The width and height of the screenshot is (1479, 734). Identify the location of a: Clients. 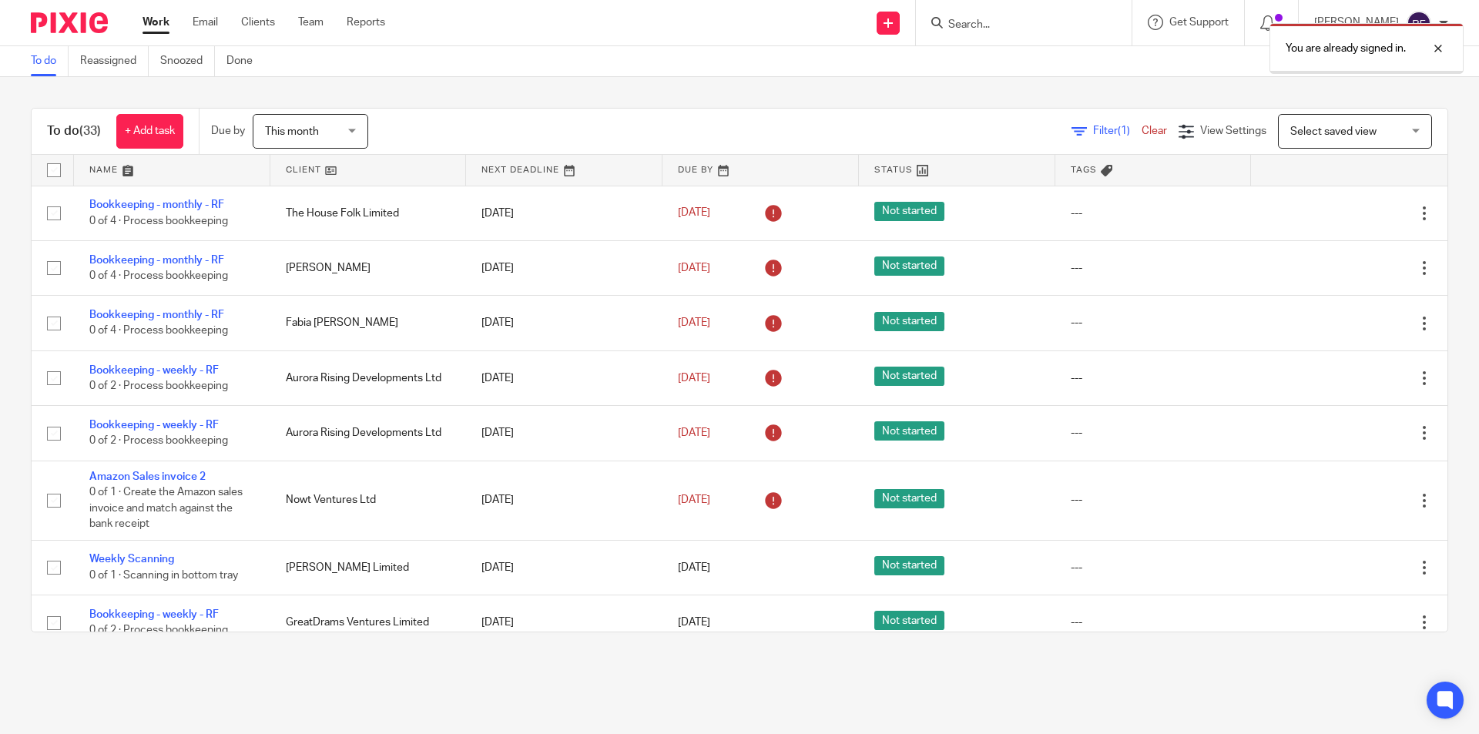
(258, 22).